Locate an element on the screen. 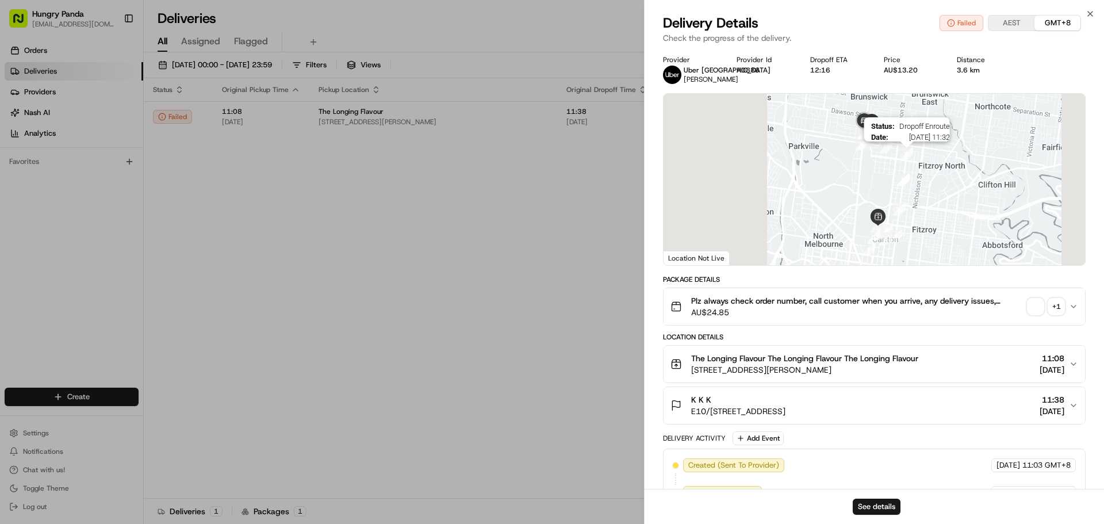 This screenshot has height=524, width=1104. div: 5 is located at coordinates (877, 226).